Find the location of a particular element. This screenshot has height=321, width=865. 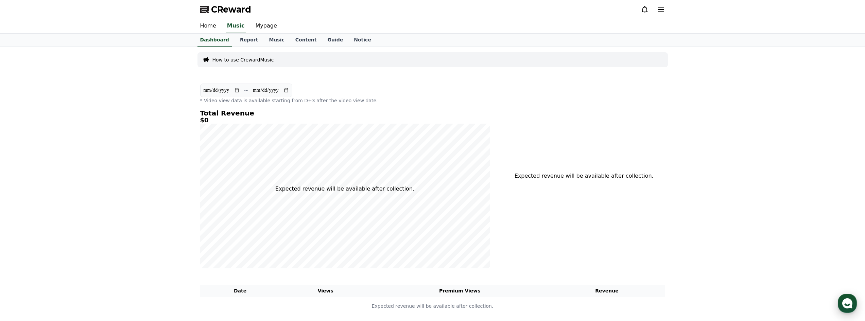

a: CReward is located at coordinates (226, 10).